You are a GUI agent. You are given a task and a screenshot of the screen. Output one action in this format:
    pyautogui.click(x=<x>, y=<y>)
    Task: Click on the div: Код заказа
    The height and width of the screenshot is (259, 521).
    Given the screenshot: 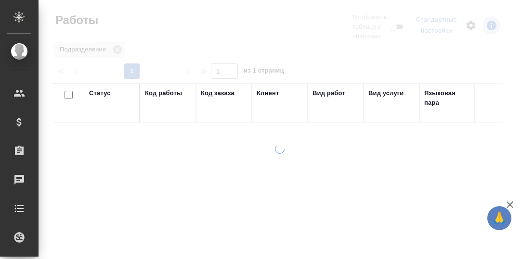 What is the action you would take?
    pyautogui.click(x=217, y=93)
    